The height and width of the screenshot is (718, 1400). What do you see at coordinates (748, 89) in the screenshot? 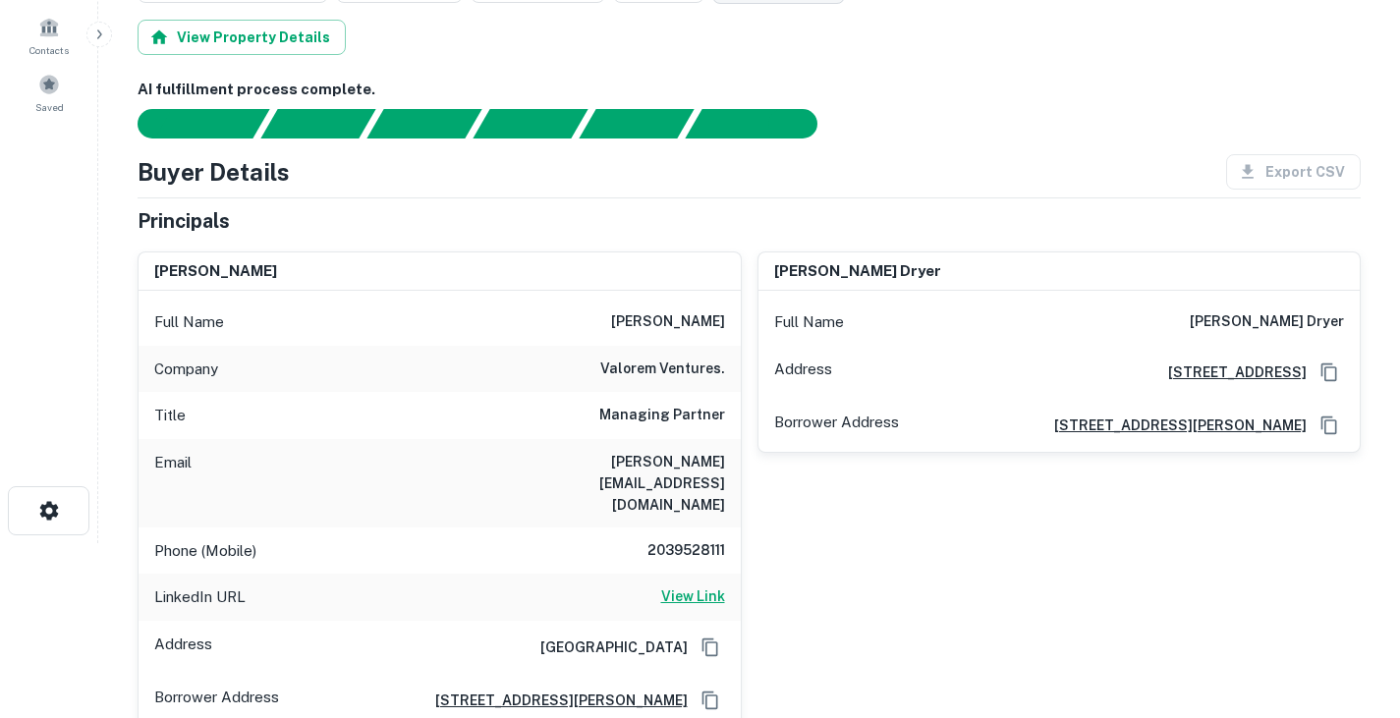
I see `h6: AI fulfillment process complete.` at bounding box center [748, 89].